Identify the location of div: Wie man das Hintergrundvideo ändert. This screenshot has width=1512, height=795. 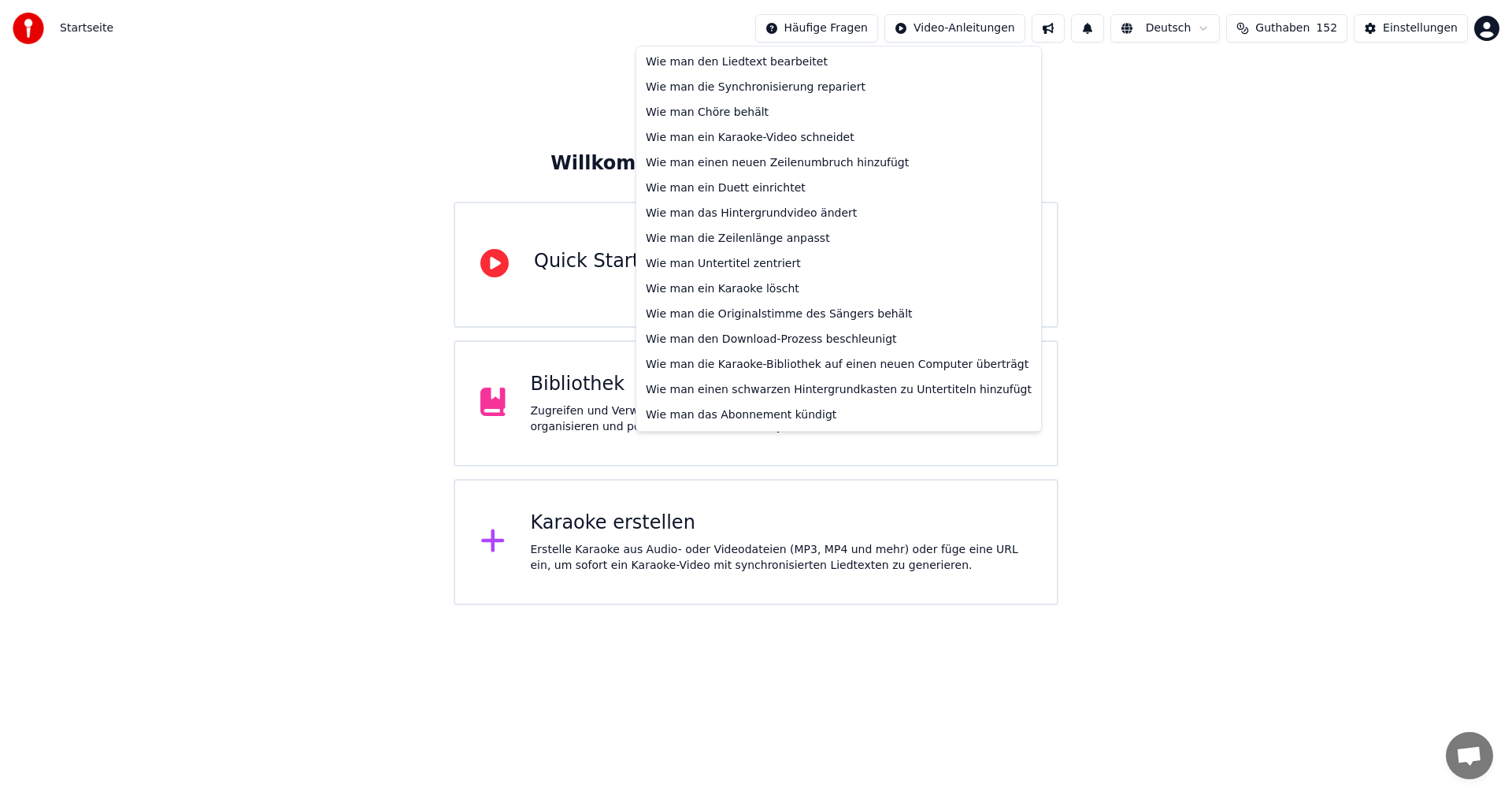
(839, 213).